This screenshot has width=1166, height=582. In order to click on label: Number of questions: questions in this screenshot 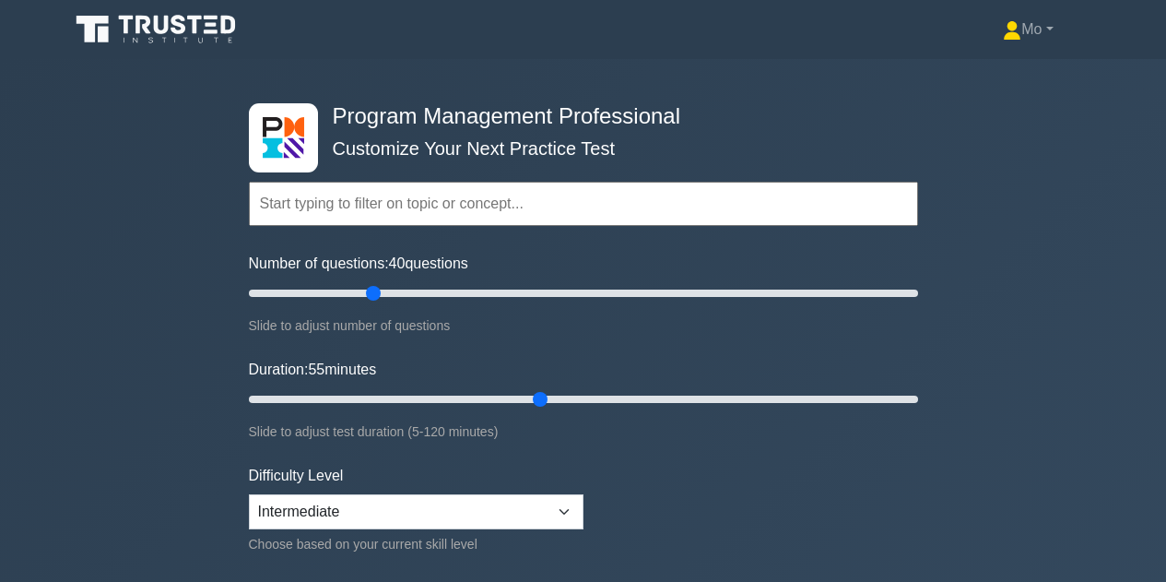, I will do `click(358, 264)`.